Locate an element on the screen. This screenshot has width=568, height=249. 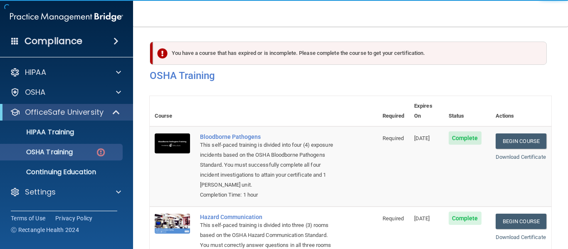
a: OfficeSafe University is located at coordinates (65, 112).